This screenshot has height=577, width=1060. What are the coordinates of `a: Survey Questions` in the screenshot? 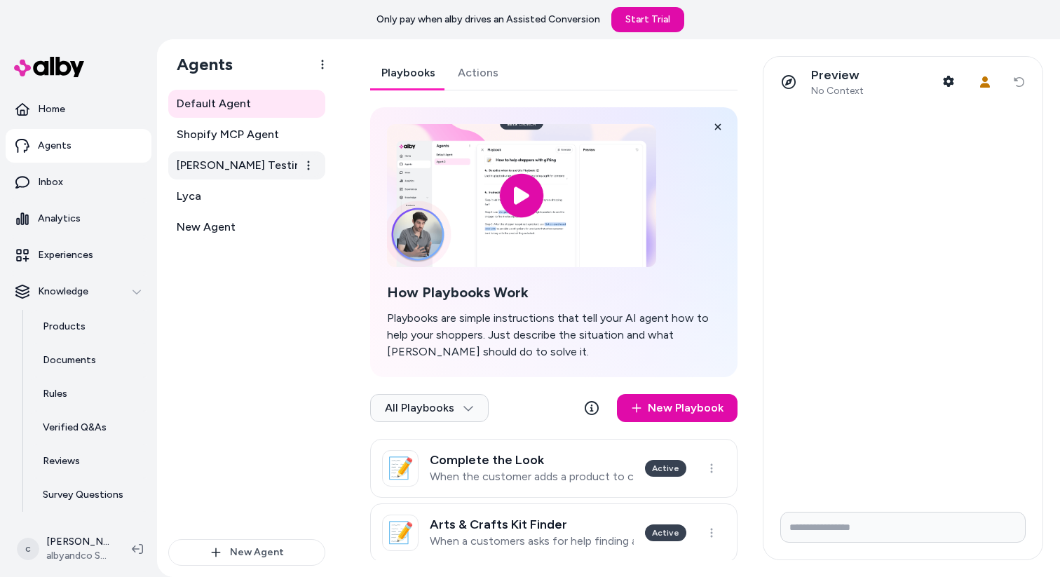 It's located at (90, 495).